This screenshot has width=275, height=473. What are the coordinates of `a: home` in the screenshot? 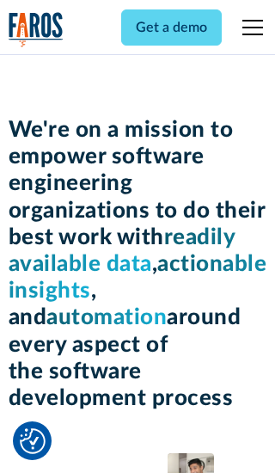 It's located at (36, 29).